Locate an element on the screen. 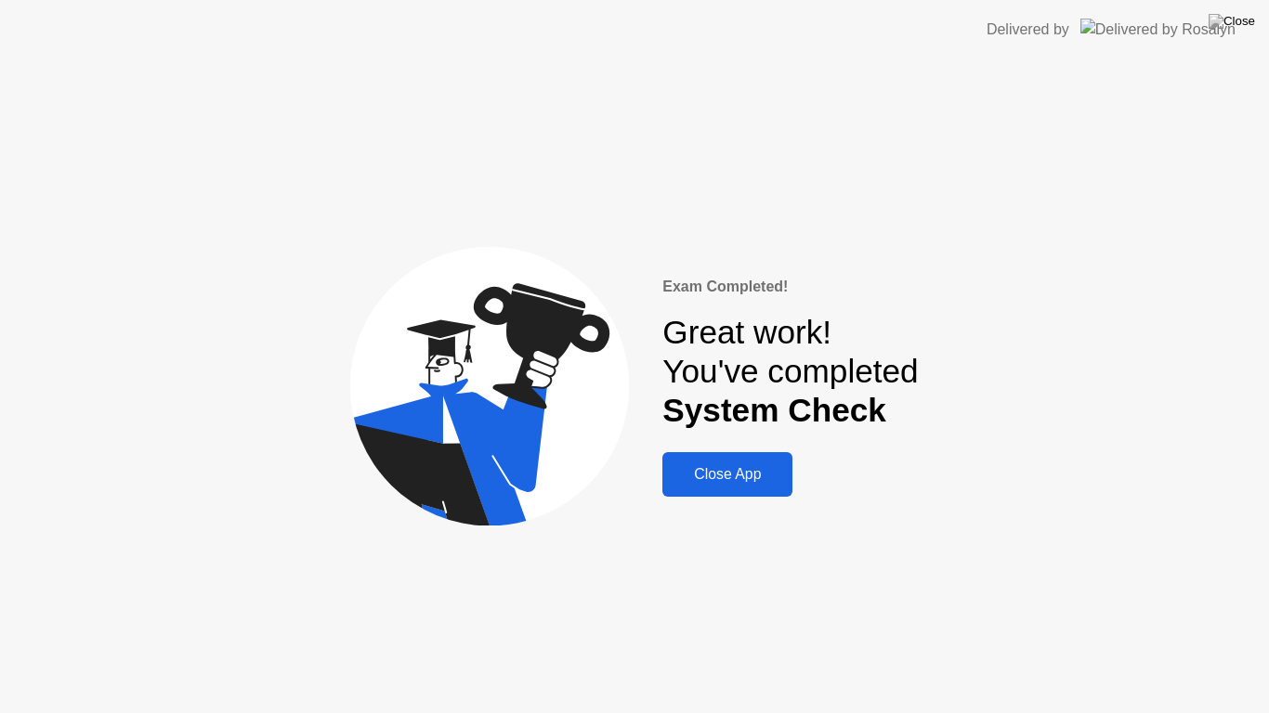  b: System Check is located at coordinates (774, 410).